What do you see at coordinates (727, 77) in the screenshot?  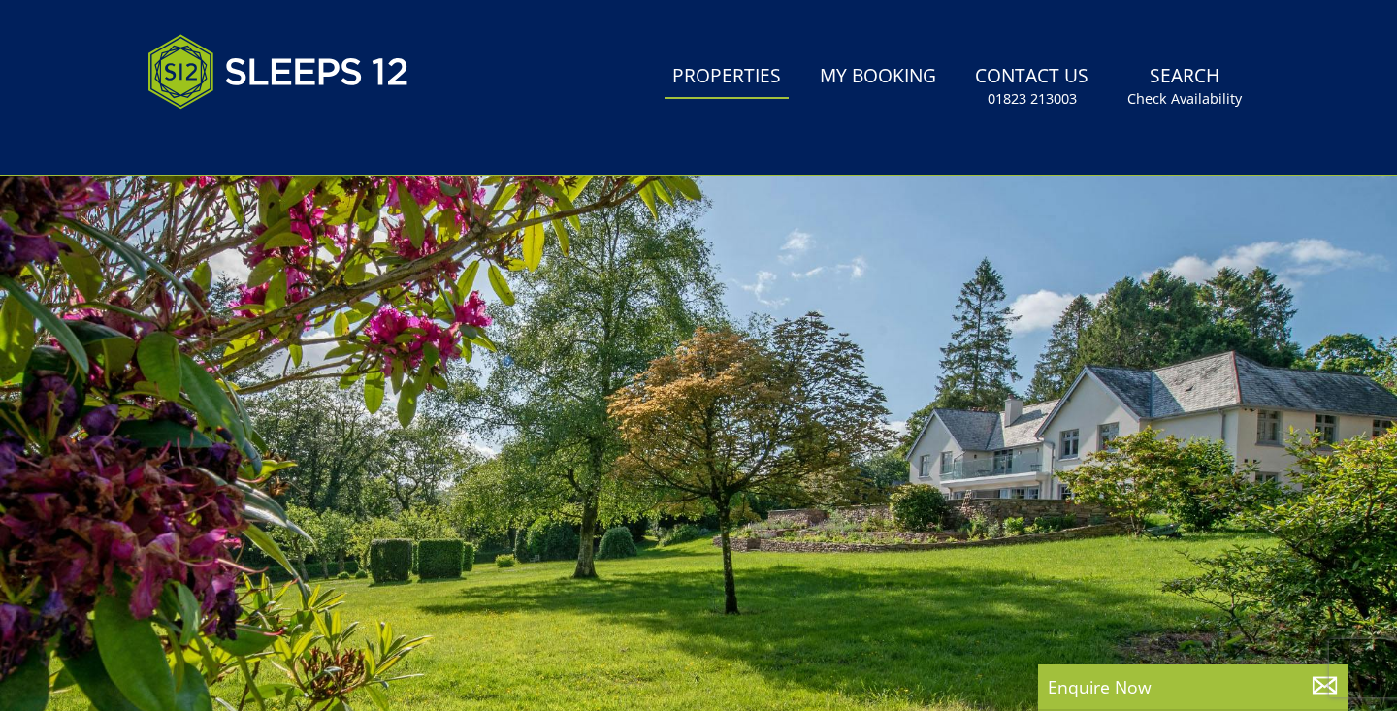 I see `a: Properties` at bounding box center [727, 77].